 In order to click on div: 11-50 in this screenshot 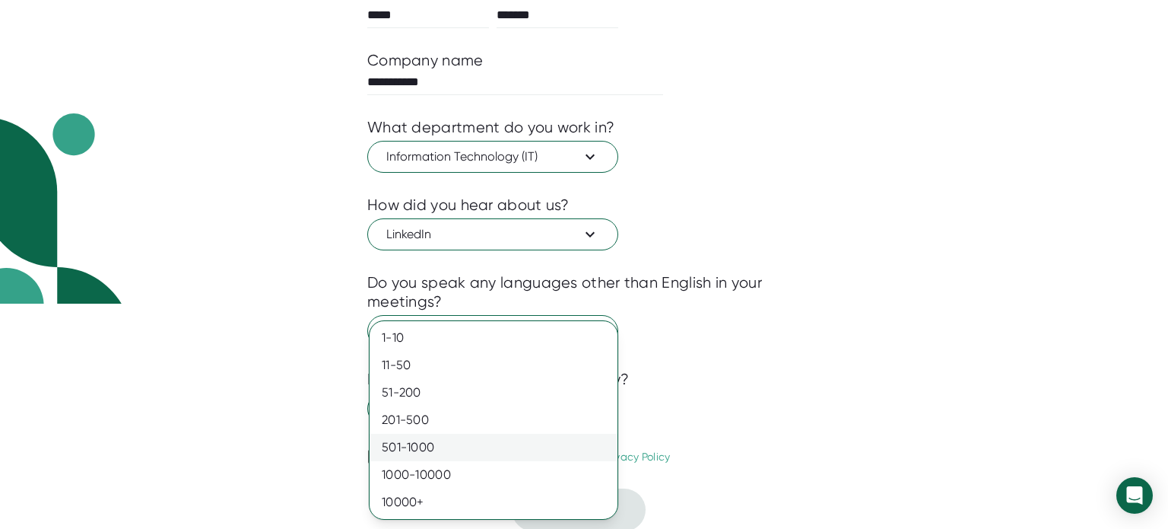, I will do `click(494, 365)`.